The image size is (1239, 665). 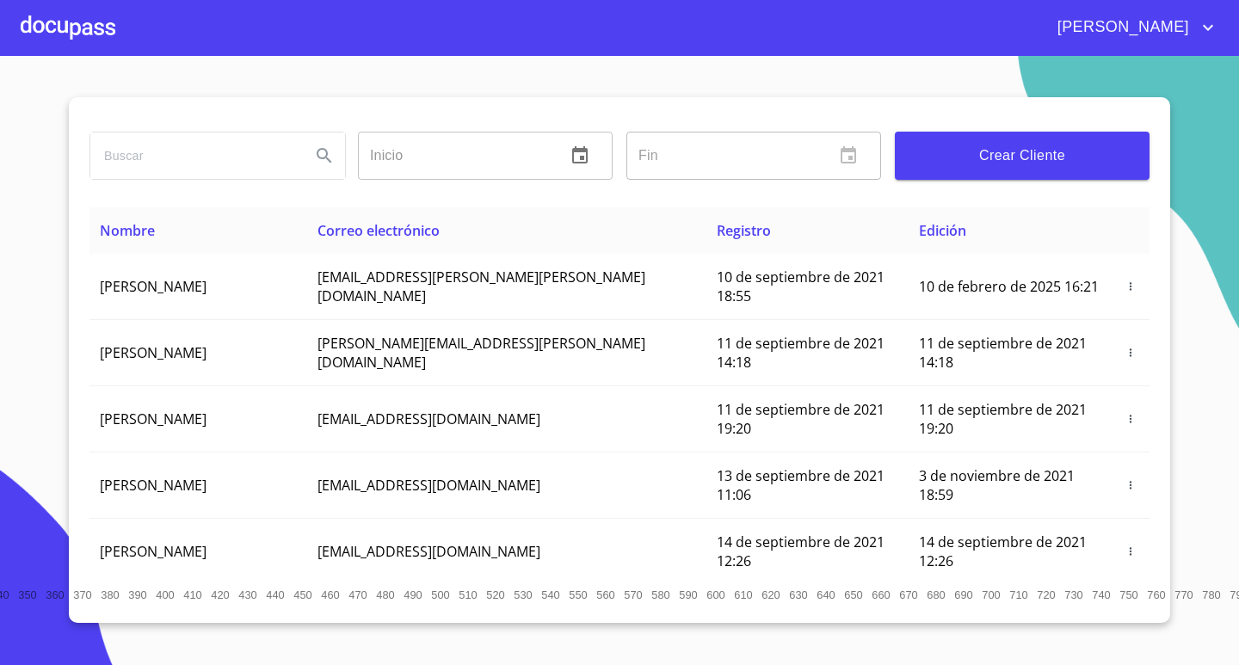 I want to click on button: 690, so click(x=964, y=595).